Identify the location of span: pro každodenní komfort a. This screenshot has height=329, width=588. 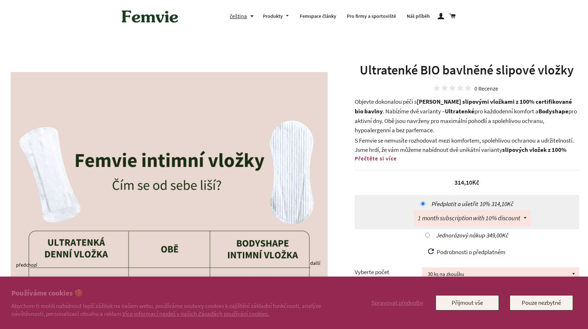
(506, 111).